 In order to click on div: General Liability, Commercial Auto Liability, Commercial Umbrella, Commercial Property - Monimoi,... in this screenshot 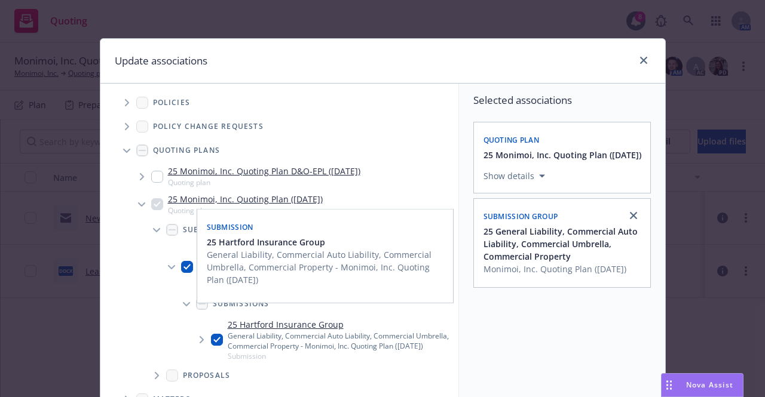, I will do `click(341, 341)`.